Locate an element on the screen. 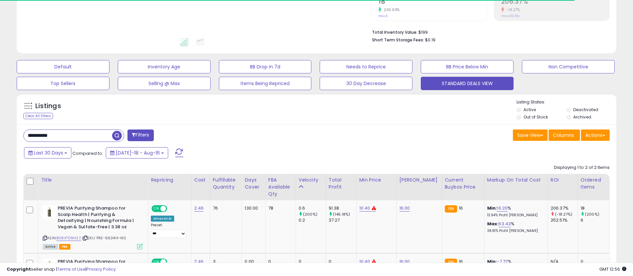 The image size is (633, 276). img: 21Yh3ZgEigL._SL40_.jpg is located at coordinates (49, 212).